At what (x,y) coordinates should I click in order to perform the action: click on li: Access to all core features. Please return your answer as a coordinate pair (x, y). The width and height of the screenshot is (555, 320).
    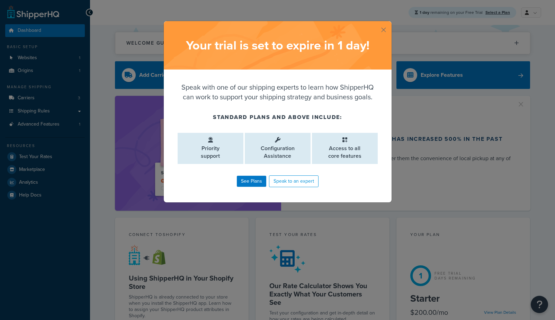
    Looking at the image, I should click on (345, 149).